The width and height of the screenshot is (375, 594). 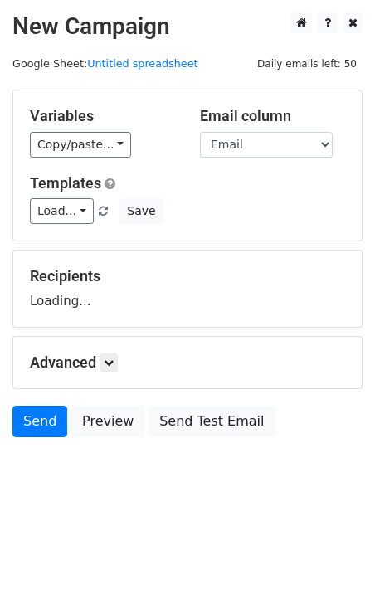 What do you see at coordinates (80, 144) in the screenshot?
I see `a: Copy/paste...` at bounding box center [80, 144].